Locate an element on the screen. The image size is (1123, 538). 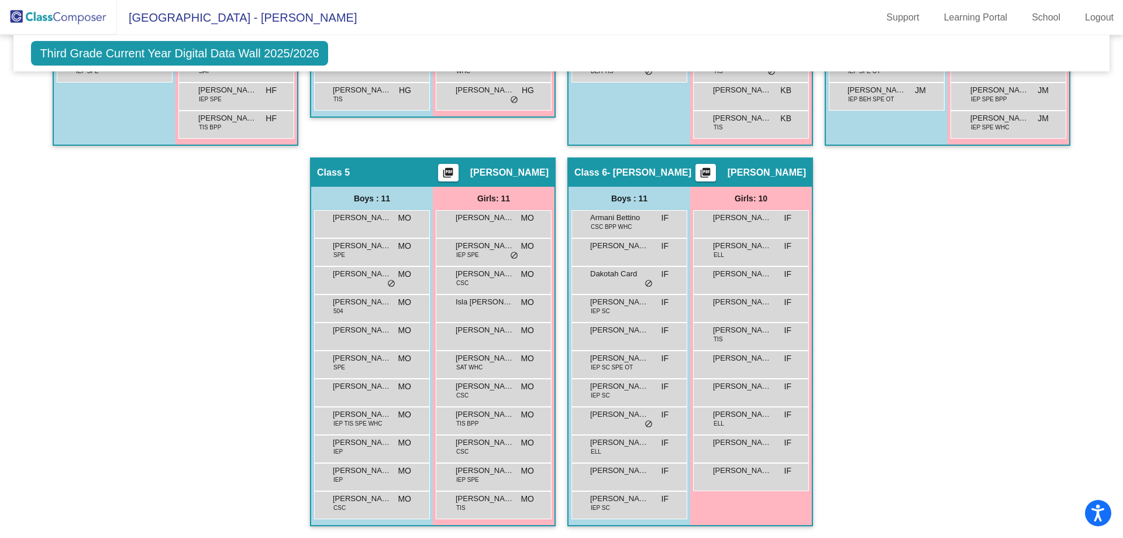
a: Support is located at coordinates (903, 18).